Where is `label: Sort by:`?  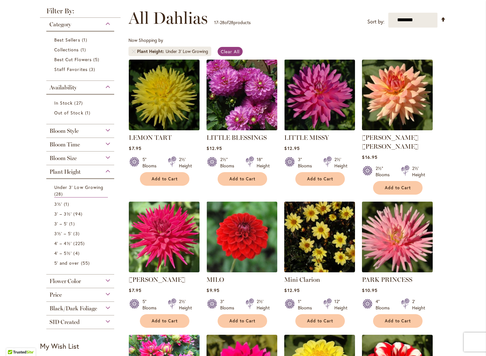 label: Sort by: is located at coordinates (376, 22).